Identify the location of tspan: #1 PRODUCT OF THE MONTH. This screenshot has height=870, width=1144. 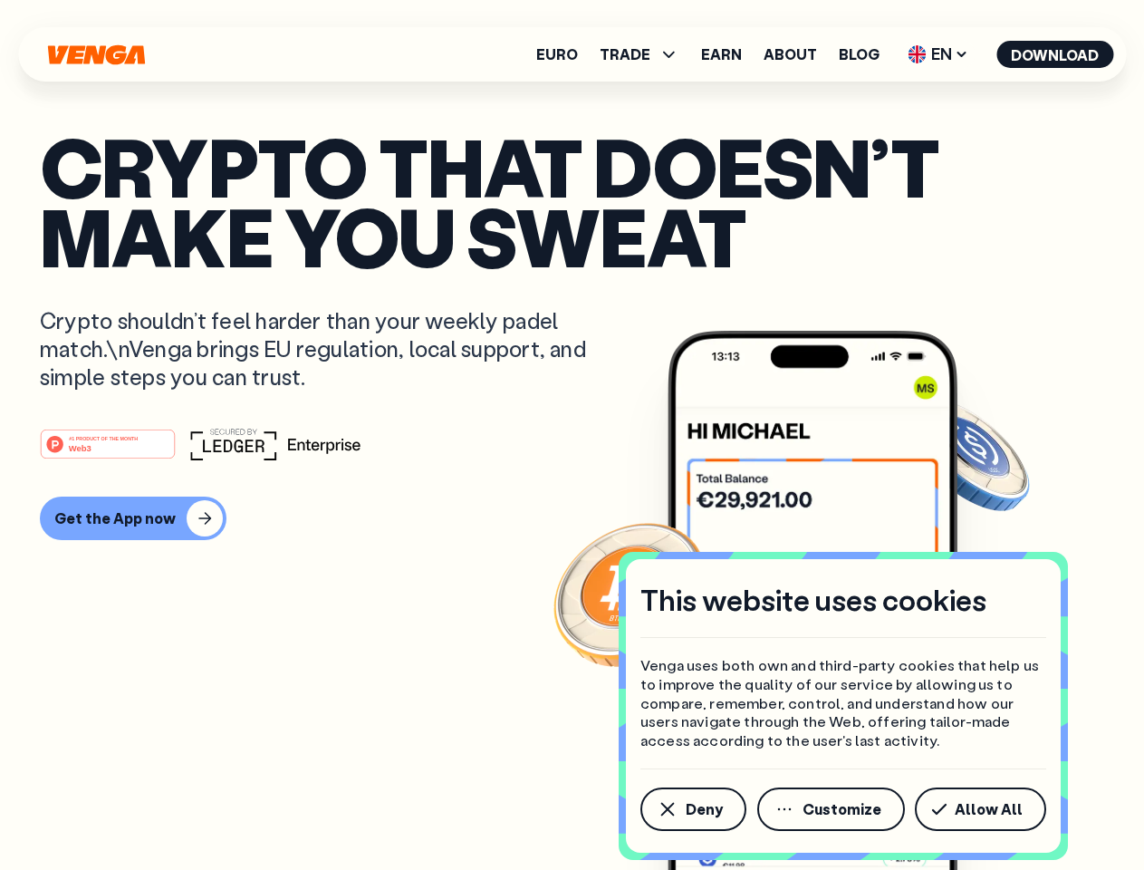
(103, 437).